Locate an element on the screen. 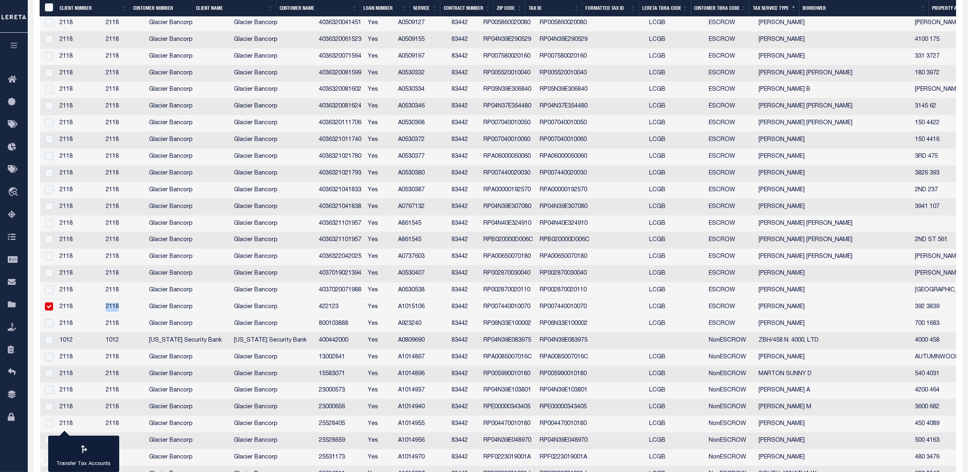 The width and height of the screenshot is (968, 472). td: RPB020000D006C is located at coordinates (508, 240).